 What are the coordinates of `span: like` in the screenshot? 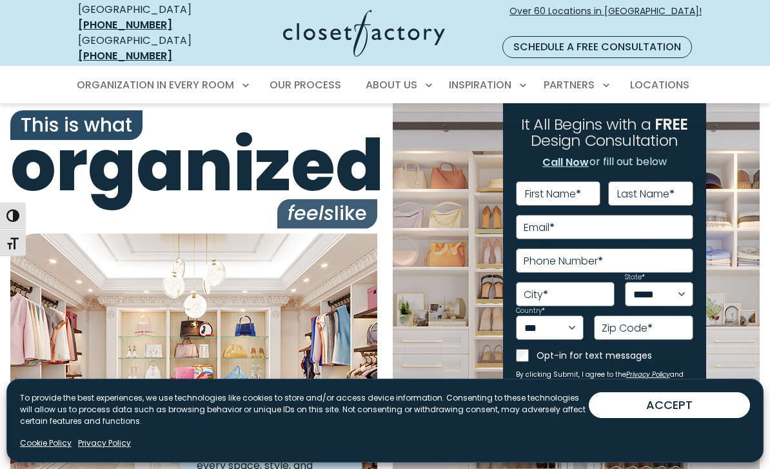 It's located at (327, 214).